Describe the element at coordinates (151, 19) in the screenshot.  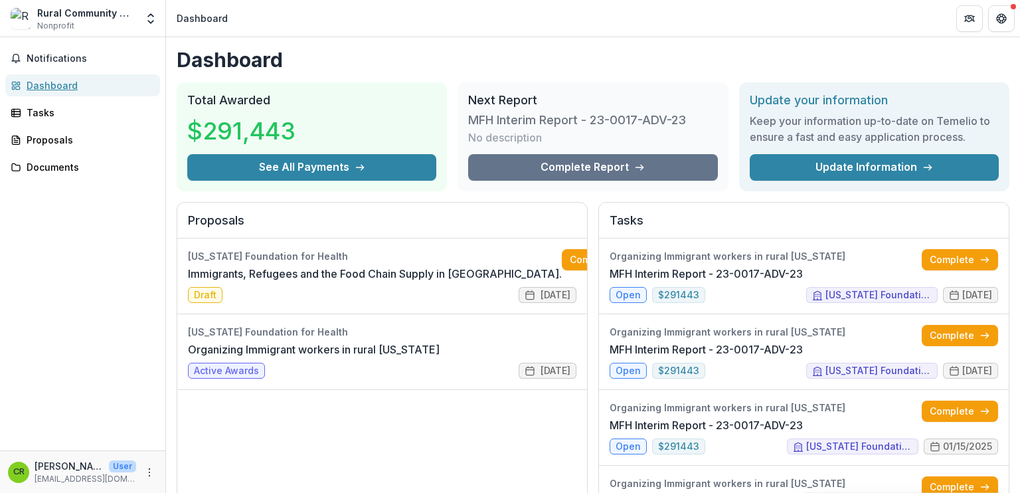
I see `button: Open entity switcher` at that location.